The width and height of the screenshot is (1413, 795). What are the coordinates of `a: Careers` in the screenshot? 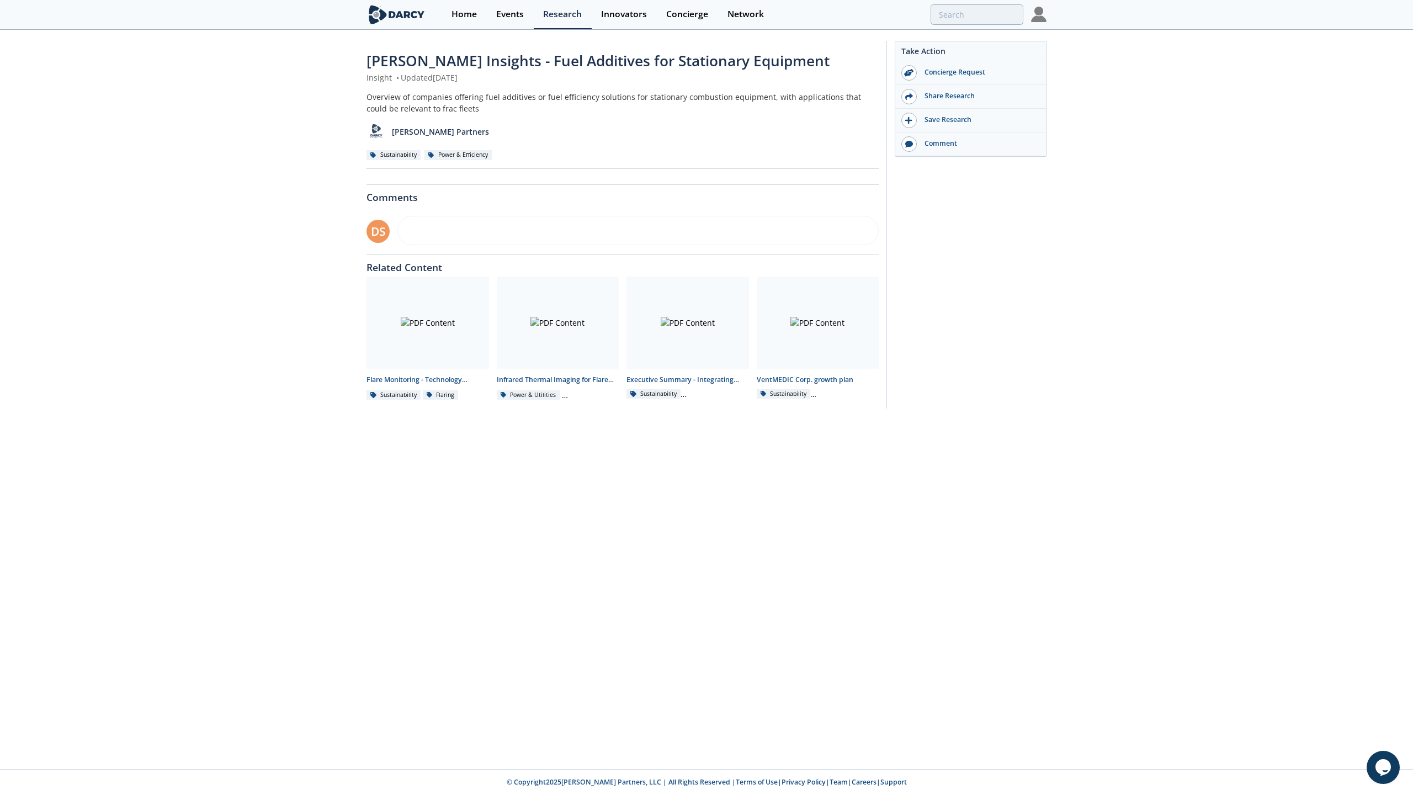 It's located at (864, 782).